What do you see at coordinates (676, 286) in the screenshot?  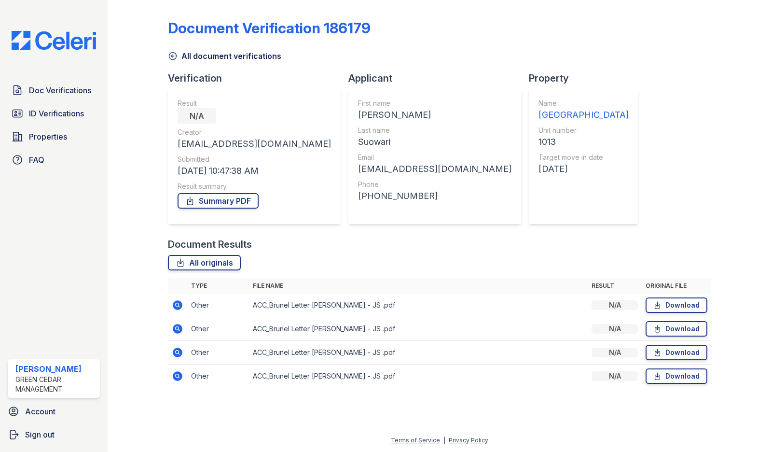 I see `th: Original file` at bounding box center [676, 286].